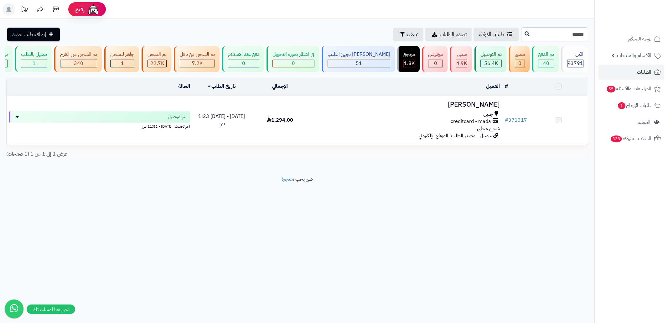 Image resolution: width=668 pixels, height=323 pixels. What do you see at coordinates (449, 34) in the screenshot?
I see `a: تصدير الطلبات` at bounding box center [449, 34].